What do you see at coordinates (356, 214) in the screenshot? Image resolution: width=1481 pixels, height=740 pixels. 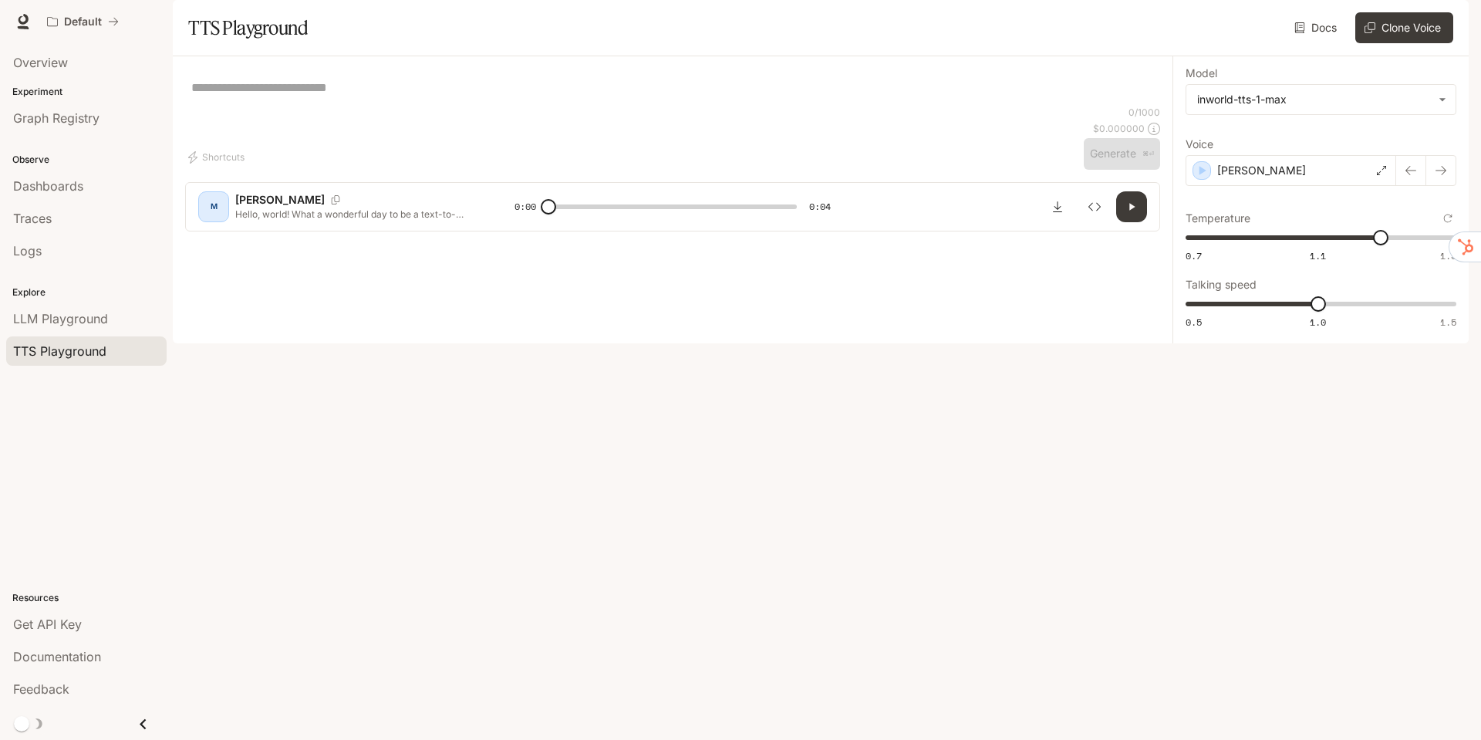 I see `p: Hello, world! What a wonderful day to be a text-to-speech model!` at bounding box center [356, 214].